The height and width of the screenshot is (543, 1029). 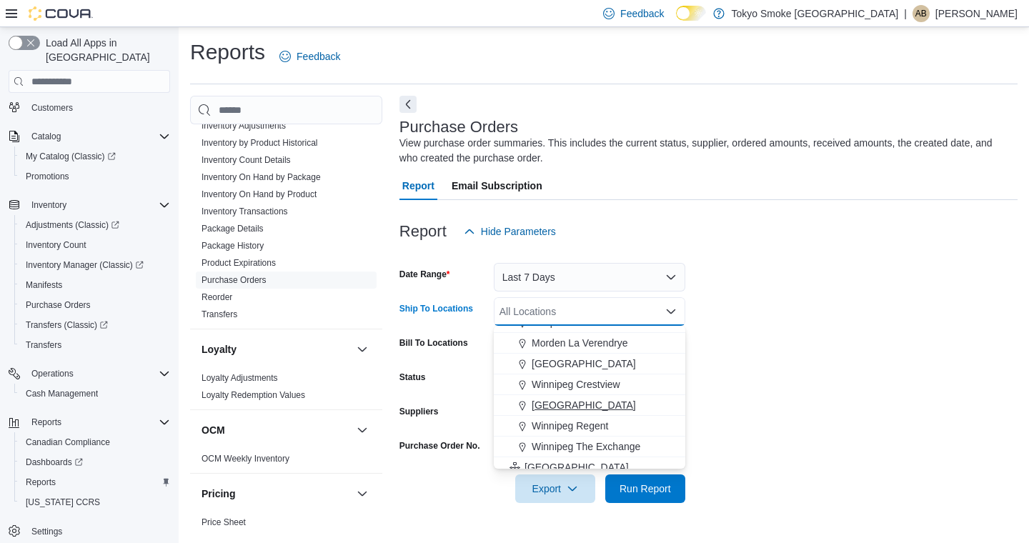 What do you see at coordinates (239, 263) in the screenshot?
I see `a: Product Expirations` at bounding box center [239, 263].